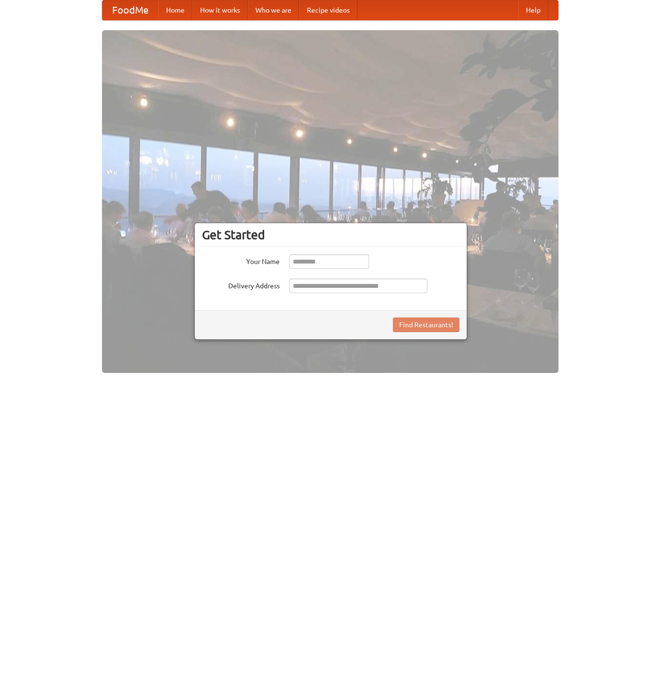  Describe the element at coordinates (220, 10) in the screenshot. I see `a: How it works` at that location.